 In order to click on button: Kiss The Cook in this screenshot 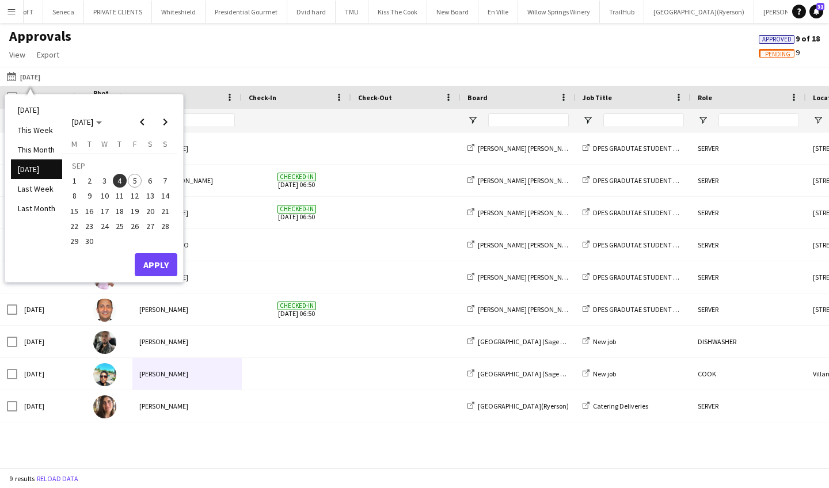, I will do `click(398, 12)`.